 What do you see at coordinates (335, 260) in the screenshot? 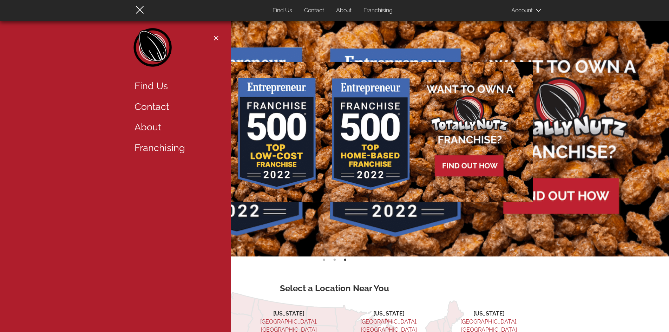
I see `button: 2 of 3` at bounding box center [335, 260].